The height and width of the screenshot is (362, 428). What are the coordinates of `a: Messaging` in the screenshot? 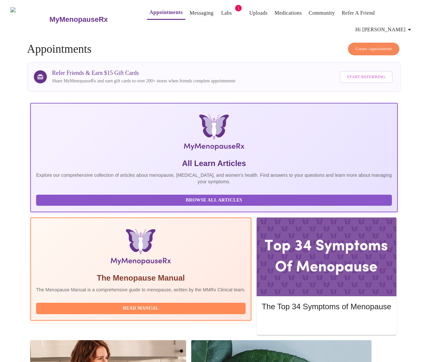 It's located at (201, 13).